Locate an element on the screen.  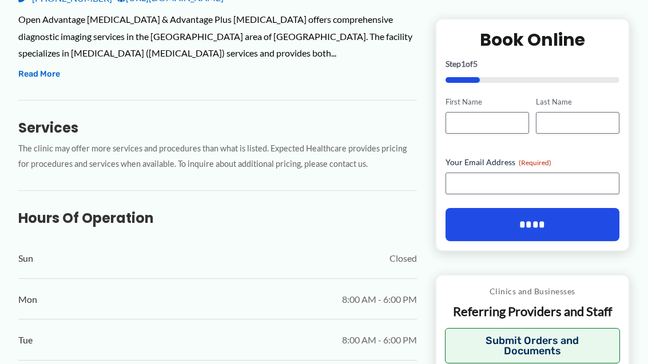
p: The clinic may offer more services and procedures than what is listed. Expected Healthcare provid... is located at coordinates (217, 157).